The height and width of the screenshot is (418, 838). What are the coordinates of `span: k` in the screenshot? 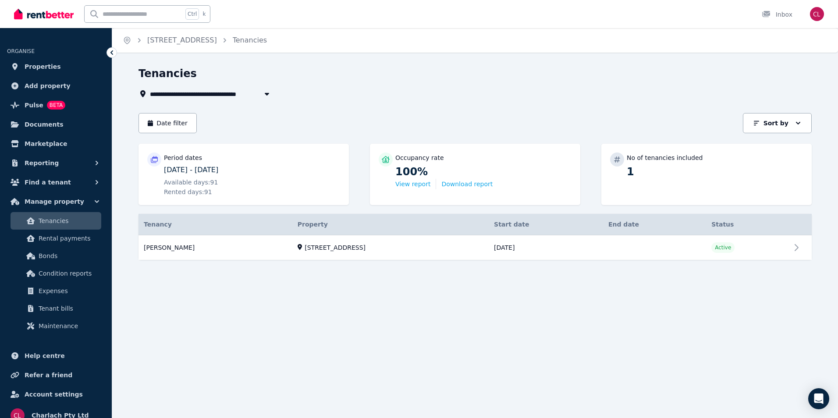 It's located at (204, 14).